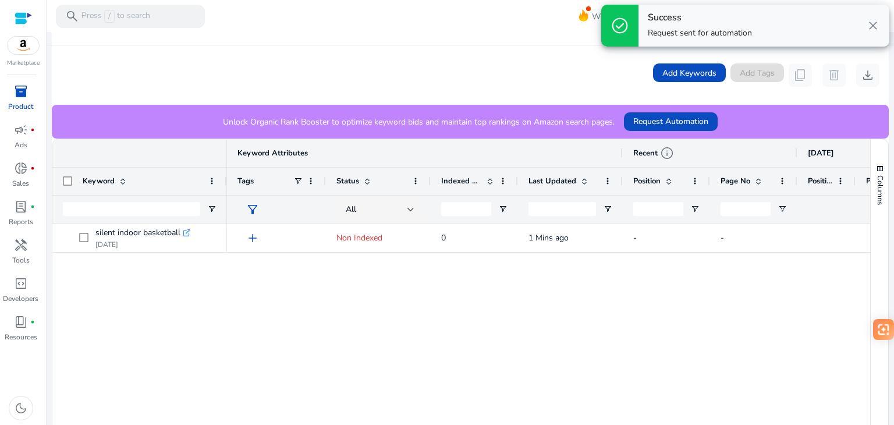 The height and width of the screenshot is (425, 894). I want to click on input: Last Updated Filter Input, so click(562, 209).